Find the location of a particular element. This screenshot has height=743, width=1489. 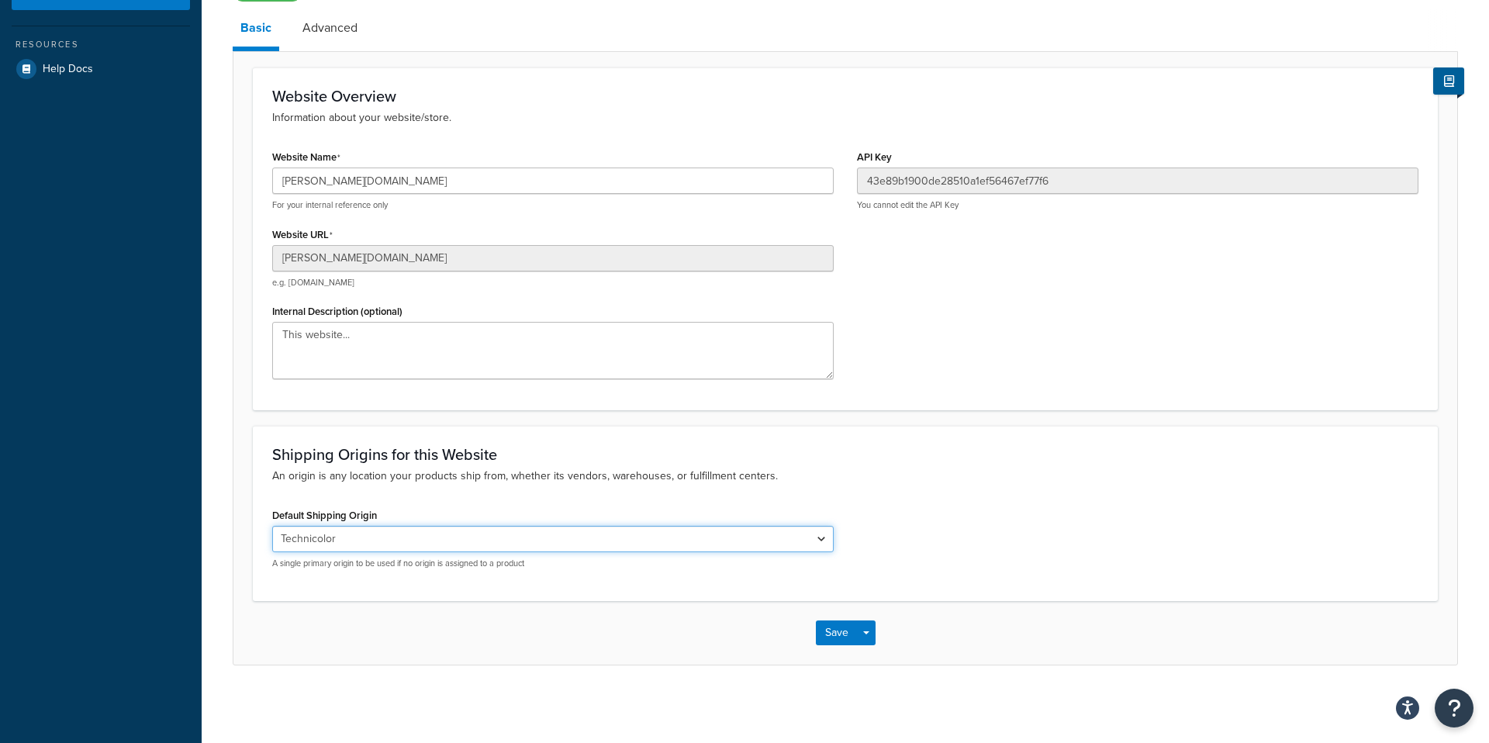

label: Website Name is located at coordinates (306, 157).